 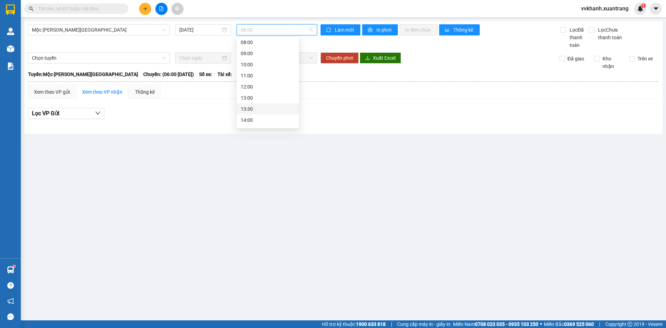 What do you see at coordinates (28, 16) in the screenshot?
I see `span: XUANTRANG` at bounding box center [28, 16].